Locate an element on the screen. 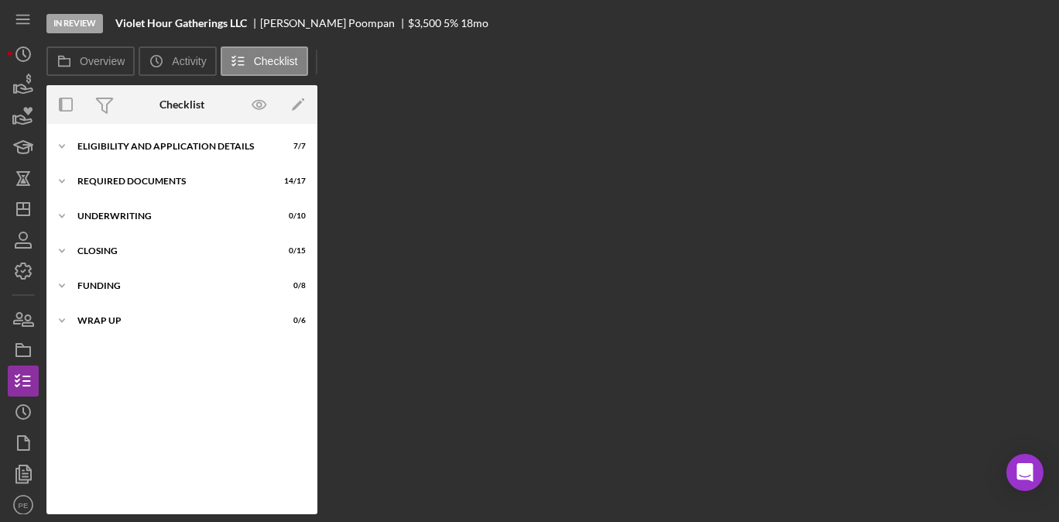  b: Violet Hour Gatherings LLC is located at coordinates (181, 23).